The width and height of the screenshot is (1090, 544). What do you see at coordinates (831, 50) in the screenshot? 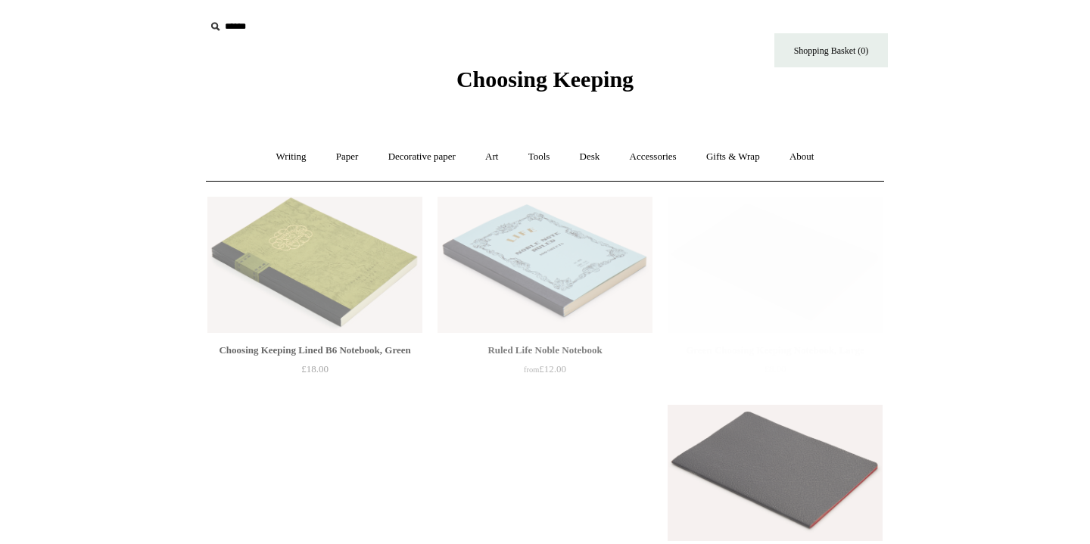
I see `a: Shopping Basket (0)` at bounding box center [831, 50].